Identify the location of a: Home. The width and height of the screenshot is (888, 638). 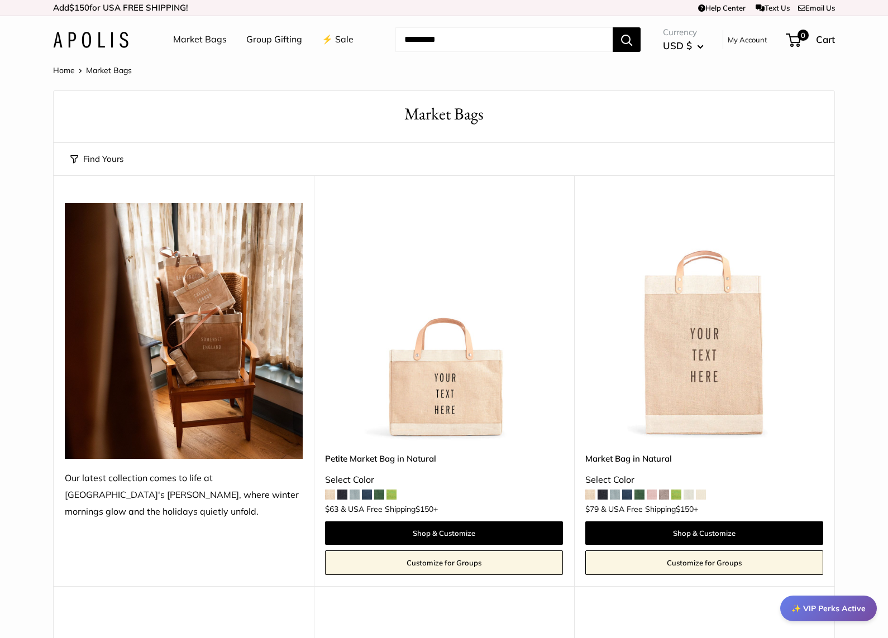
(64, 70).